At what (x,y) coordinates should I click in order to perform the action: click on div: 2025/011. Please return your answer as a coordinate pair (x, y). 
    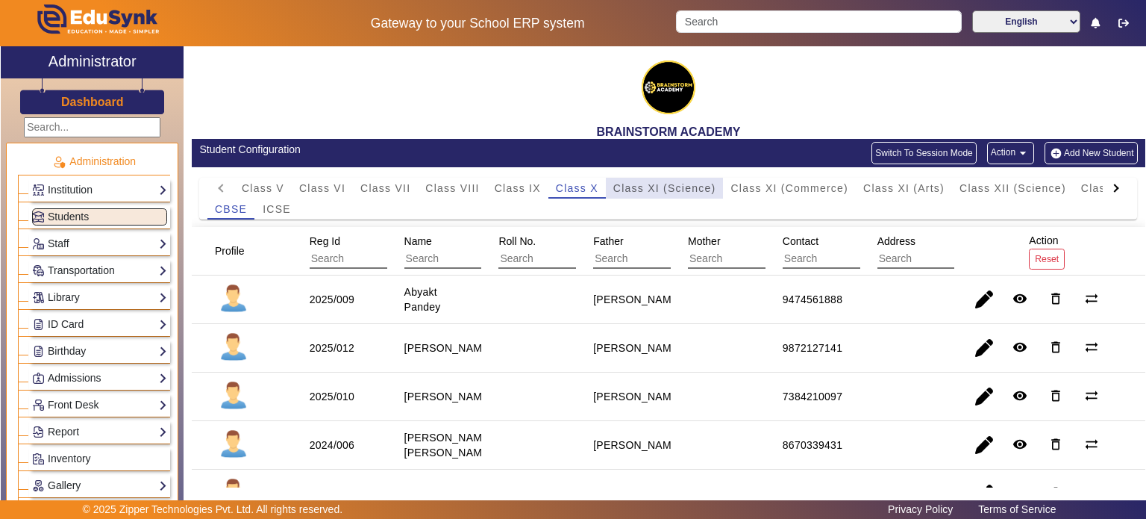
    Looking at the image, I should click on (332, 493).